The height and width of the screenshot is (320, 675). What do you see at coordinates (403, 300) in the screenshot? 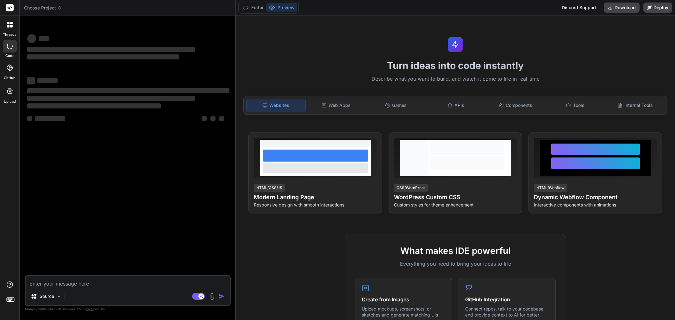
I see `h4: Create from Images` at bounding box center [403, 300].